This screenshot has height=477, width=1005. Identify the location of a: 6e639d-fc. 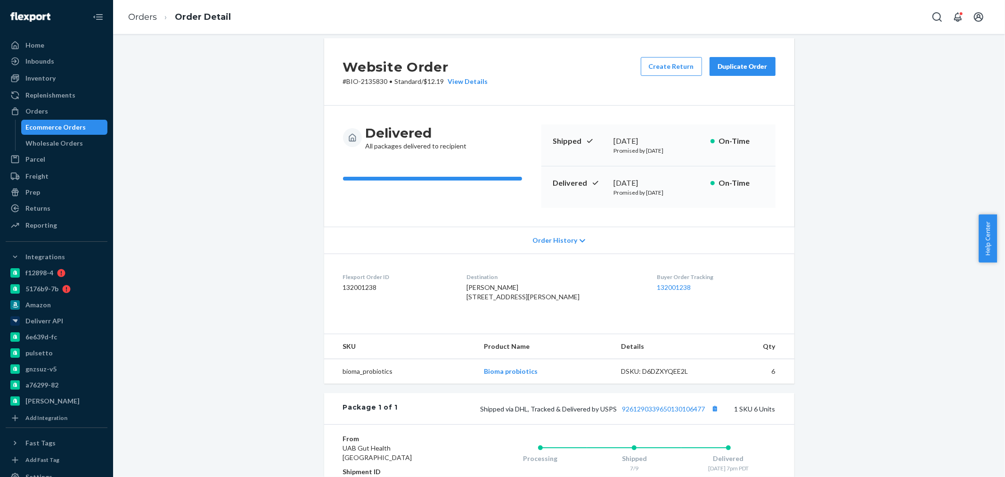
(57, 337).